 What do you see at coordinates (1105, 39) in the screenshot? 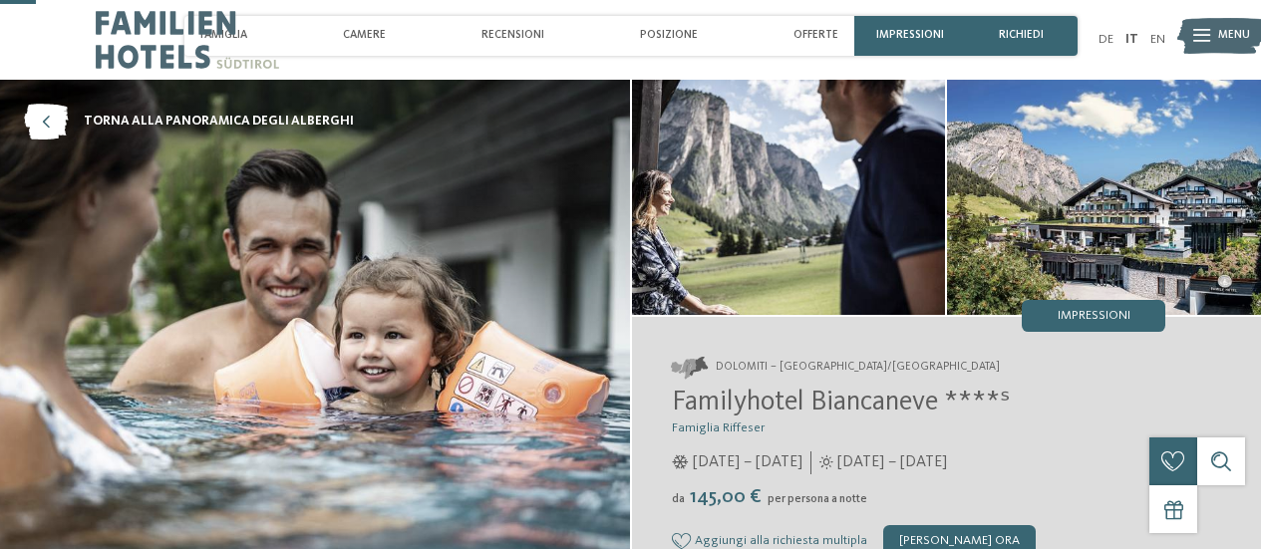
I see `a: DE` at bounding box center [1105, 39].